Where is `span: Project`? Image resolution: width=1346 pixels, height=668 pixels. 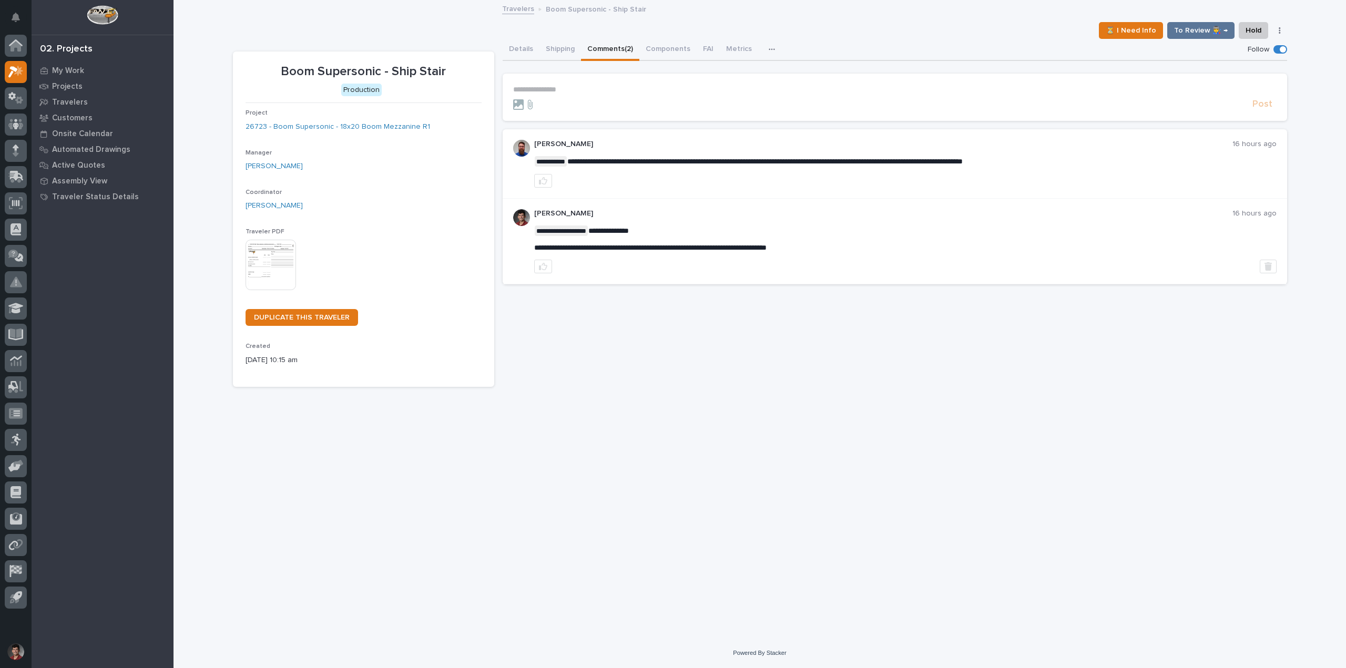 span: Project is located at coordinates (257, 113).